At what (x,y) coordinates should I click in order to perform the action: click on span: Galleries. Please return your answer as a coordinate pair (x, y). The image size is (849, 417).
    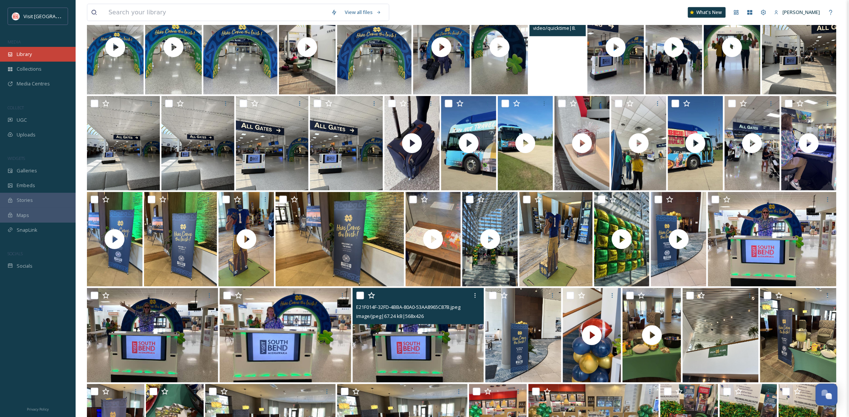
    Looking at the image, I should click on (27, 171).